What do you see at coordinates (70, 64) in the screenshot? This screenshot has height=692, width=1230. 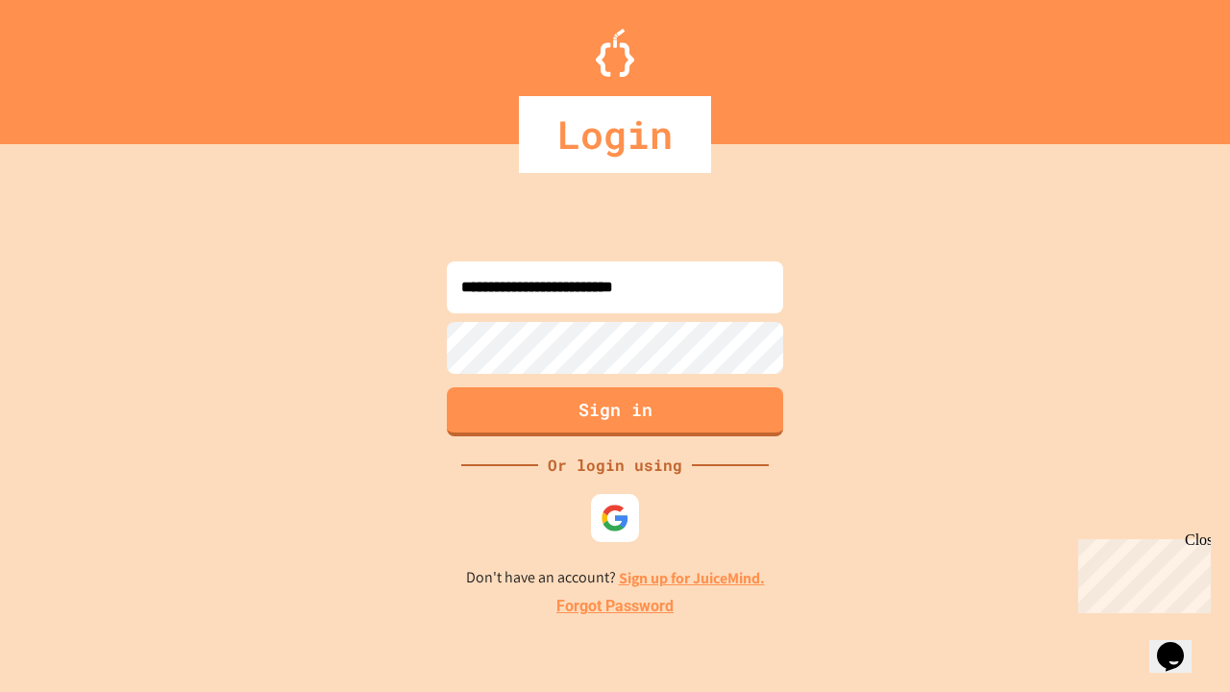 I see `div: Chat with us now!Close` at bounding box center [70, 64].